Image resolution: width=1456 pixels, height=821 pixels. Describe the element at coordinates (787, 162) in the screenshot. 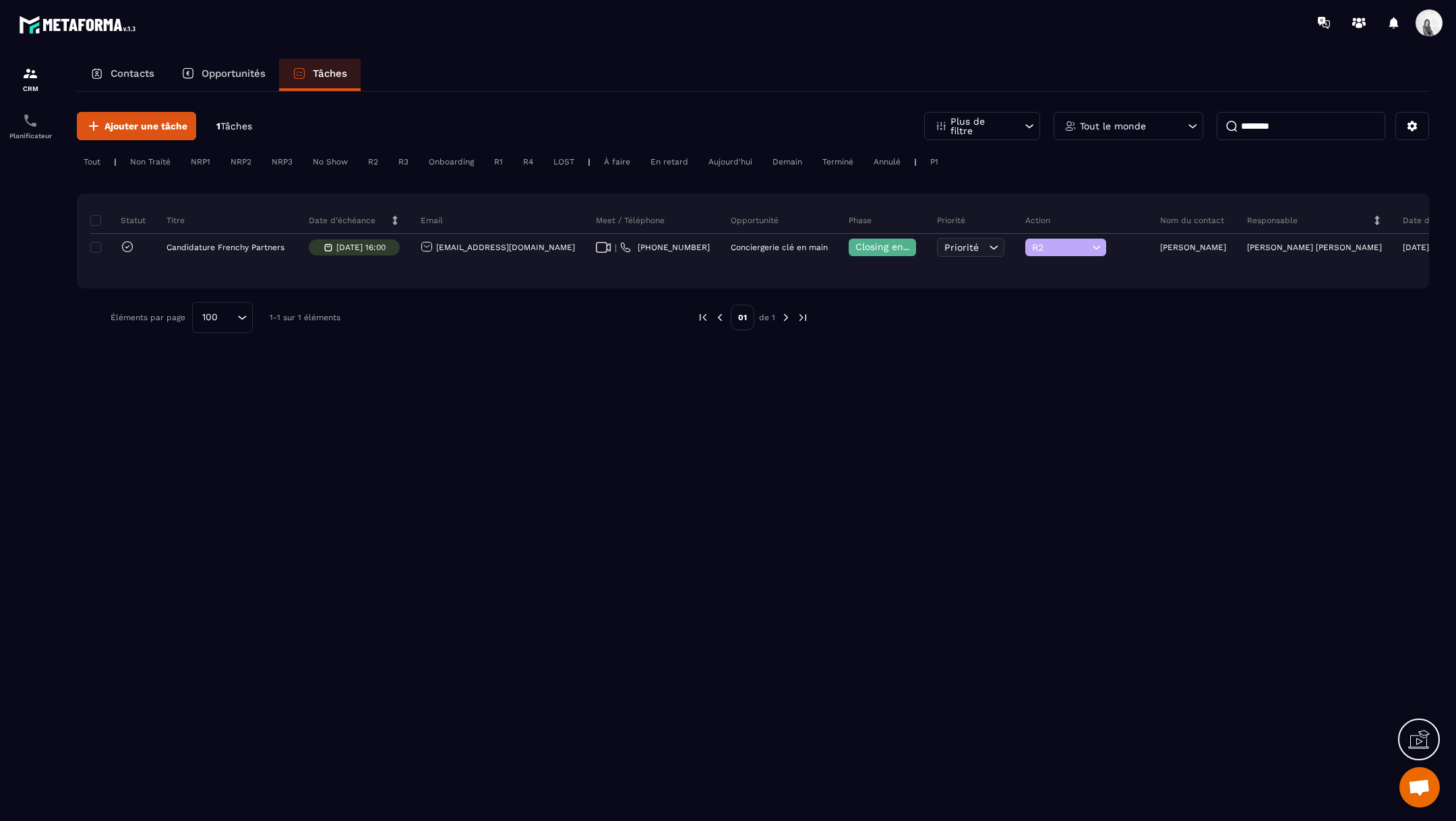

I see `div: Demain` at that location.